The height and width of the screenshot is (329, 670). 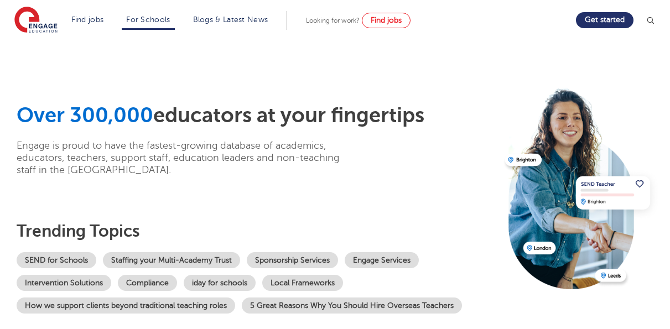 I want to click on span: Find jobs, so click(x=386, y=20).